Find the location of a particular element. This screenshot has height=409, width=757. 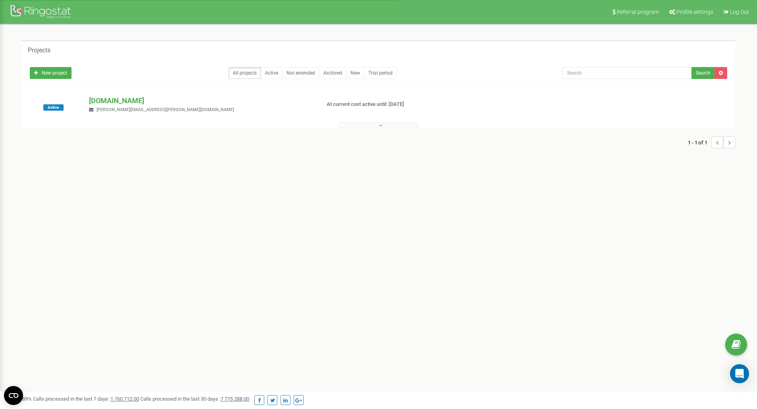

div: Open Intercom Messenger is located at coordinates (739, 374).